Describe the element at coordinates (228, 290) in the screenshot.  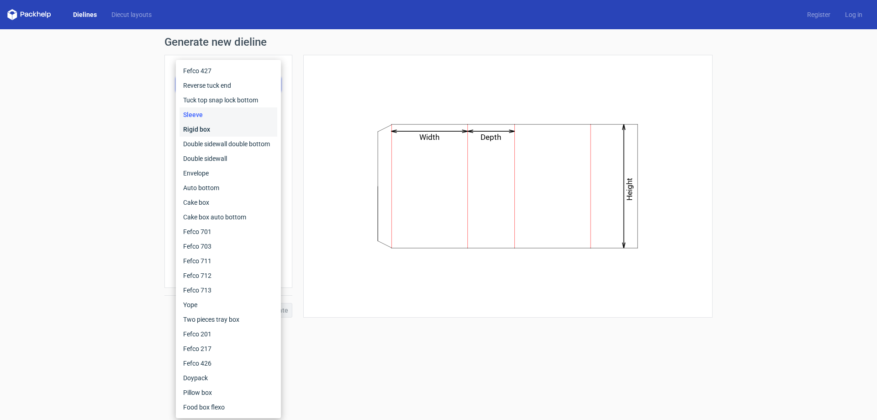
I see `div: Fefco 713` at that location.